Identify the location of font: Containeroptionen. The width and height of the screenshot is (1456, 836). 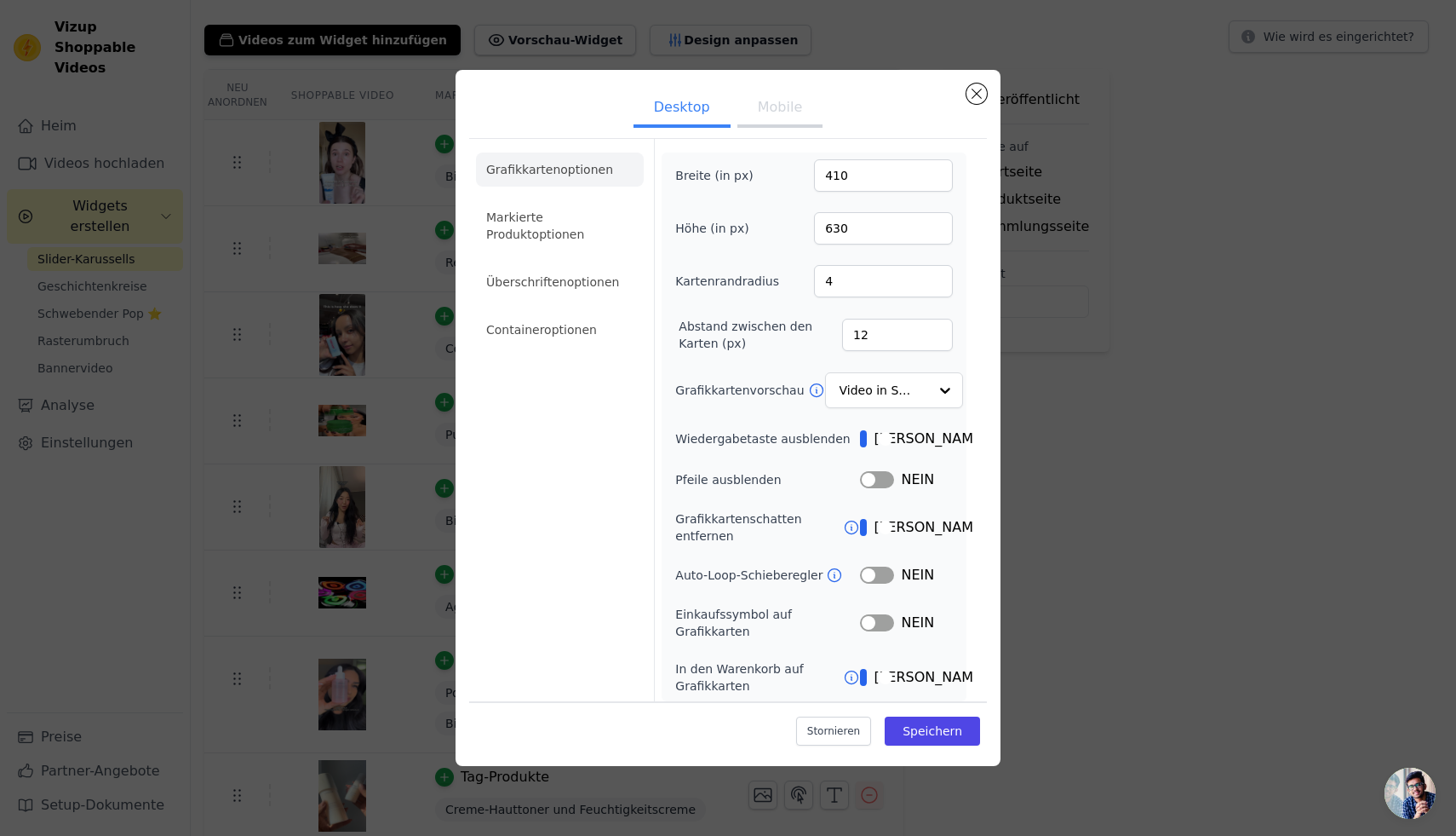
(542, 329).